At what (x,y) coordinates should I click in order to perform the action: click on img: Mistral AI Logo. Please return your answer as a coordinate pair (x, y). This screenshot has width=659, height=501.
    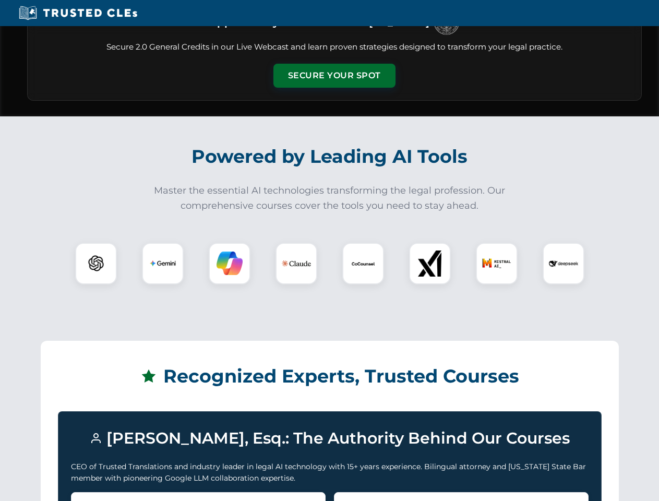
    Looking at the image, I should click on (497, 264).